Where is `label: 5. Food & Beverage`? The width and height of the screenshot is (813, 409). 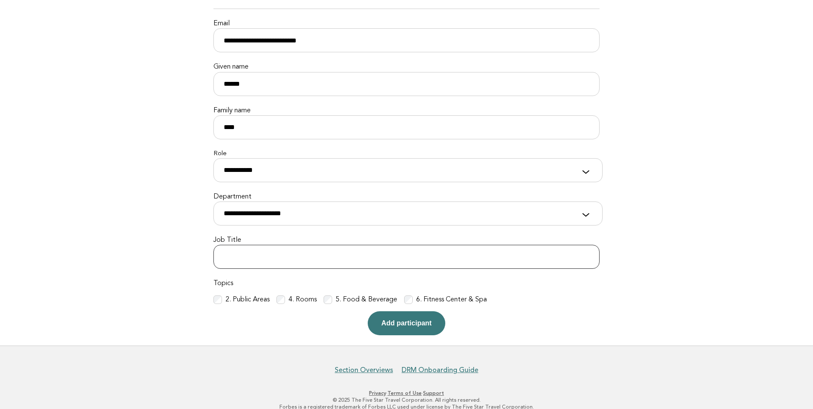 label: 5. Food & Beverage is located at coordinates (366, 300).